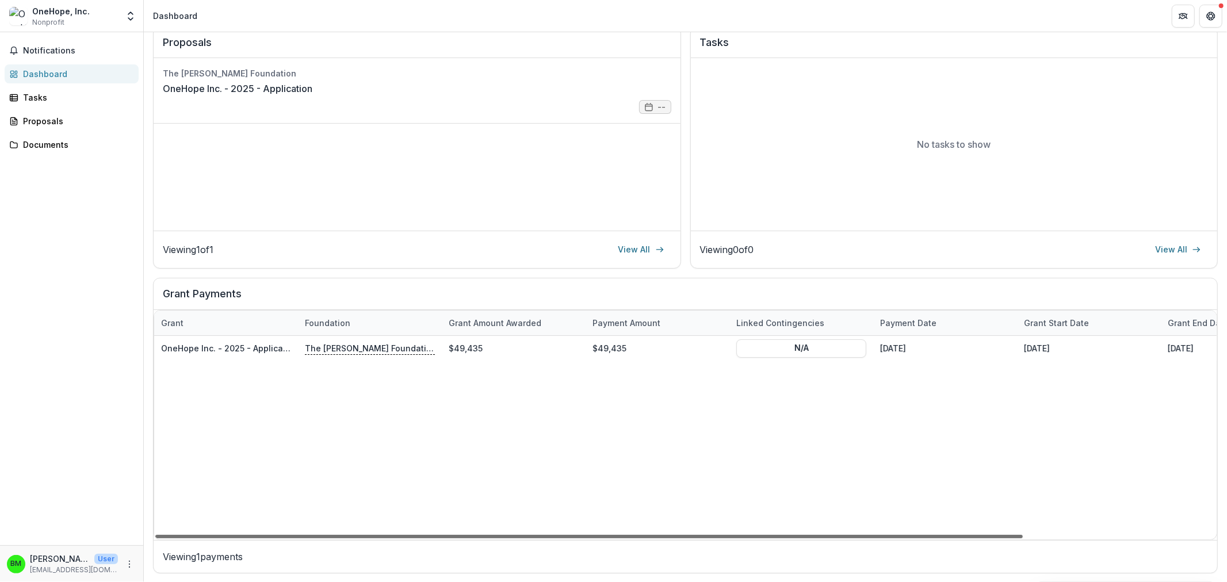 This screenshot has height=582, width=1227. I want to click on button: Get Help, so click(1211, 16).